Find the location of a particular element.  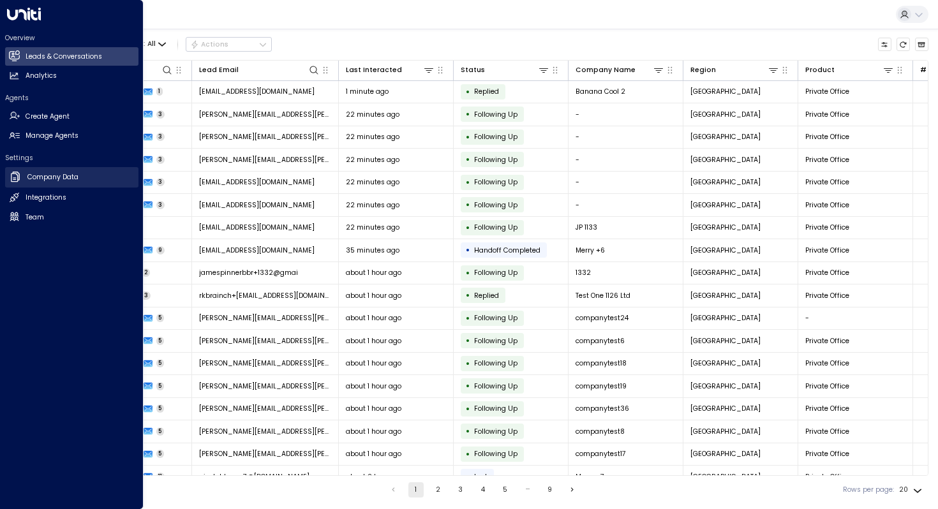

h2: Leads & Conversations is located at coordinates (64, 57).